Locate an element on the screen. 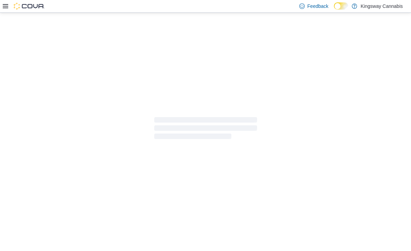 This screenshot has height=251, width=411. img: Cova is located at coordinates (29, 6).